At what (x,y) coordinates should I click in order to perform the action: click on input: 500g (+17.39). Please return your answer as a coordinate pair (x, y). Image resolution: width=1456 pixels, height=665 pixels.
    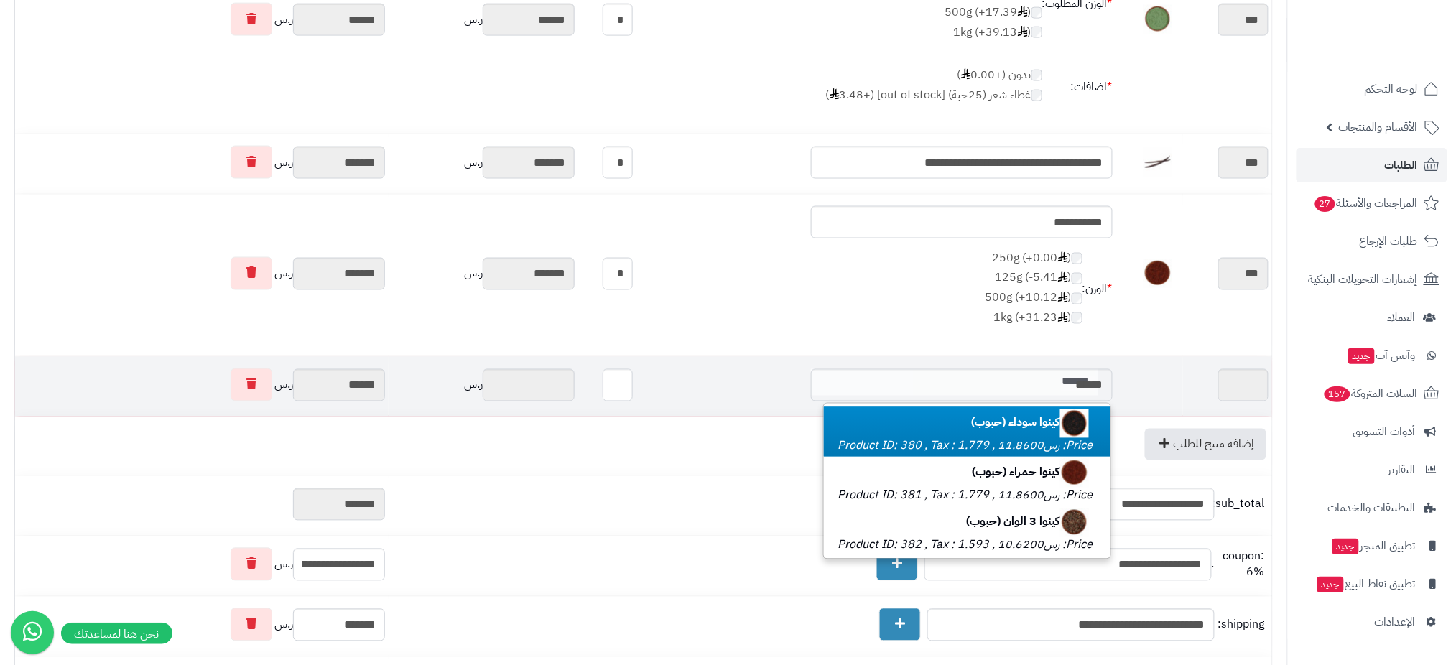
    Looking at the image, I should click on (1036, 13).